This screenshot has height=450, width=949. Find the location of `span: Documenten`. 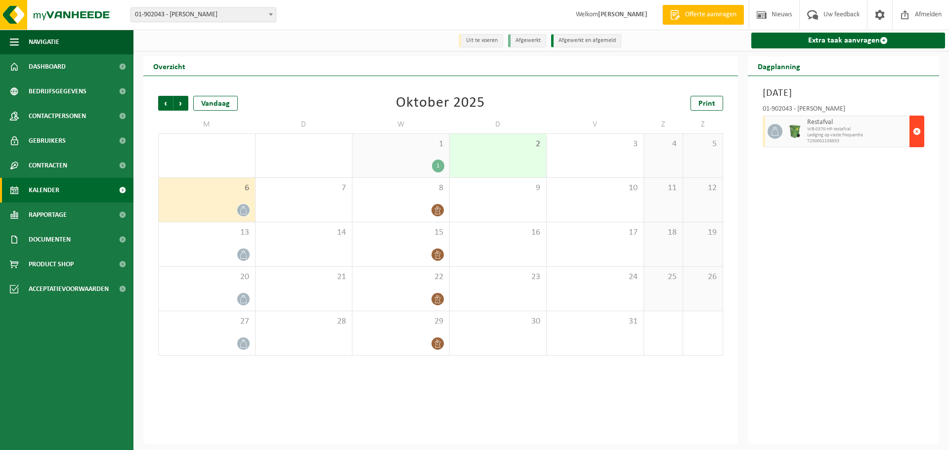

span: Documenten is located at coordinates (49, 240).